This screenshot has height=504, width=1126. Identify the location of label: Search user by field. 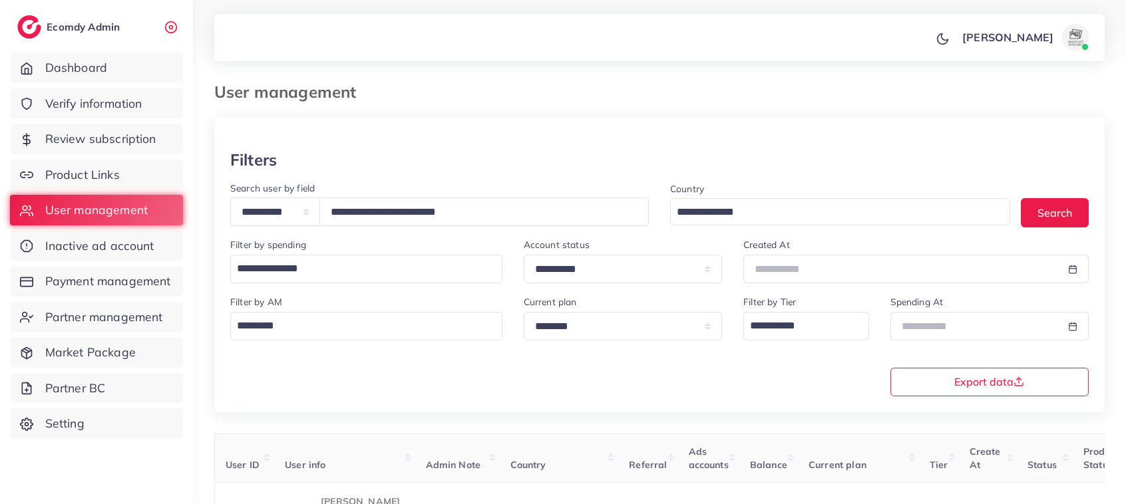
(272, 188).